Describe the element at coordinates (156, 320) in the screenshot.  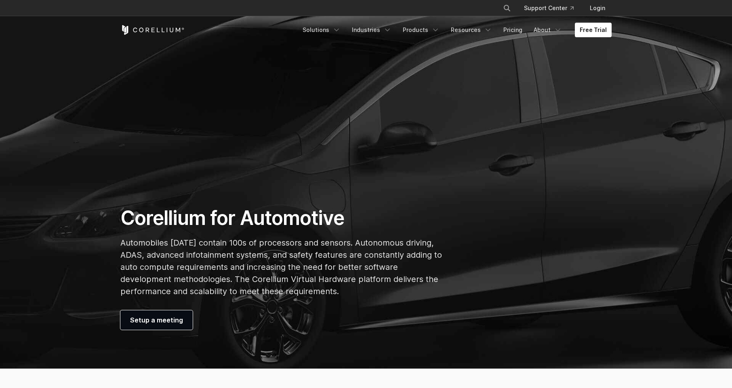
I see `a: Setup a meeting` at that location.